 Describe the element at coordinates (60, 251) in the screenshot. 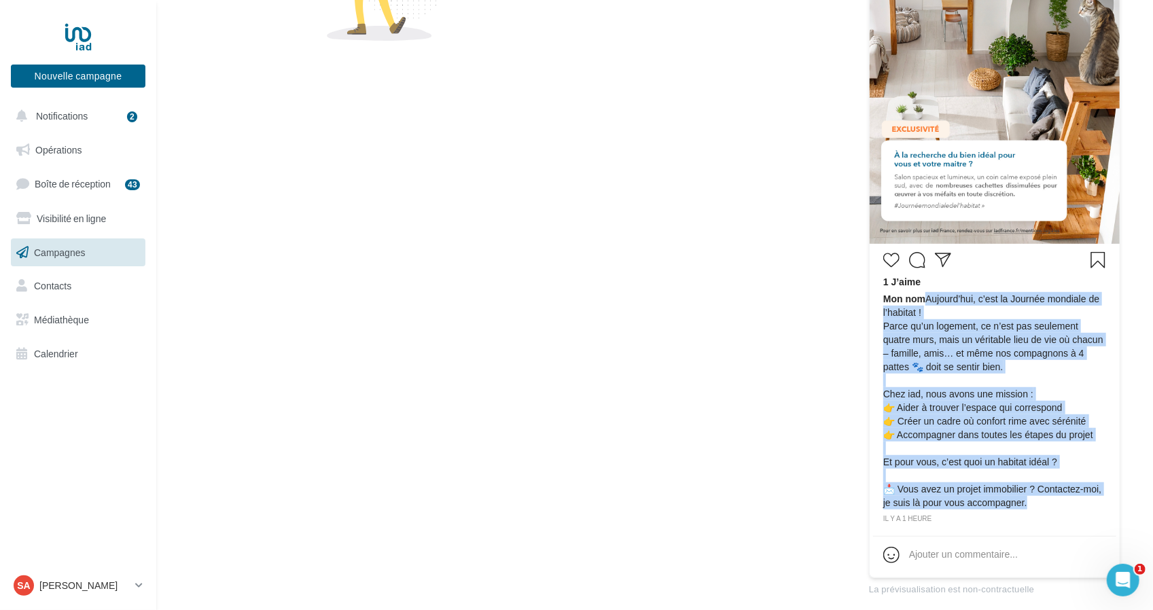

I see `span: Campagnes` at that location.